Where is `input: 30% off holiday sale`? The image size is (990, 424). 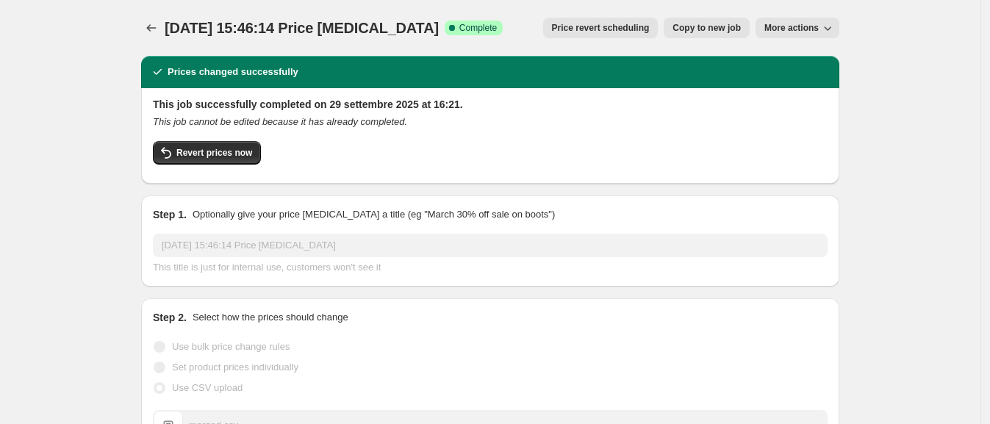 input: 30% off holiday sale is located at coordinates (490, 245).